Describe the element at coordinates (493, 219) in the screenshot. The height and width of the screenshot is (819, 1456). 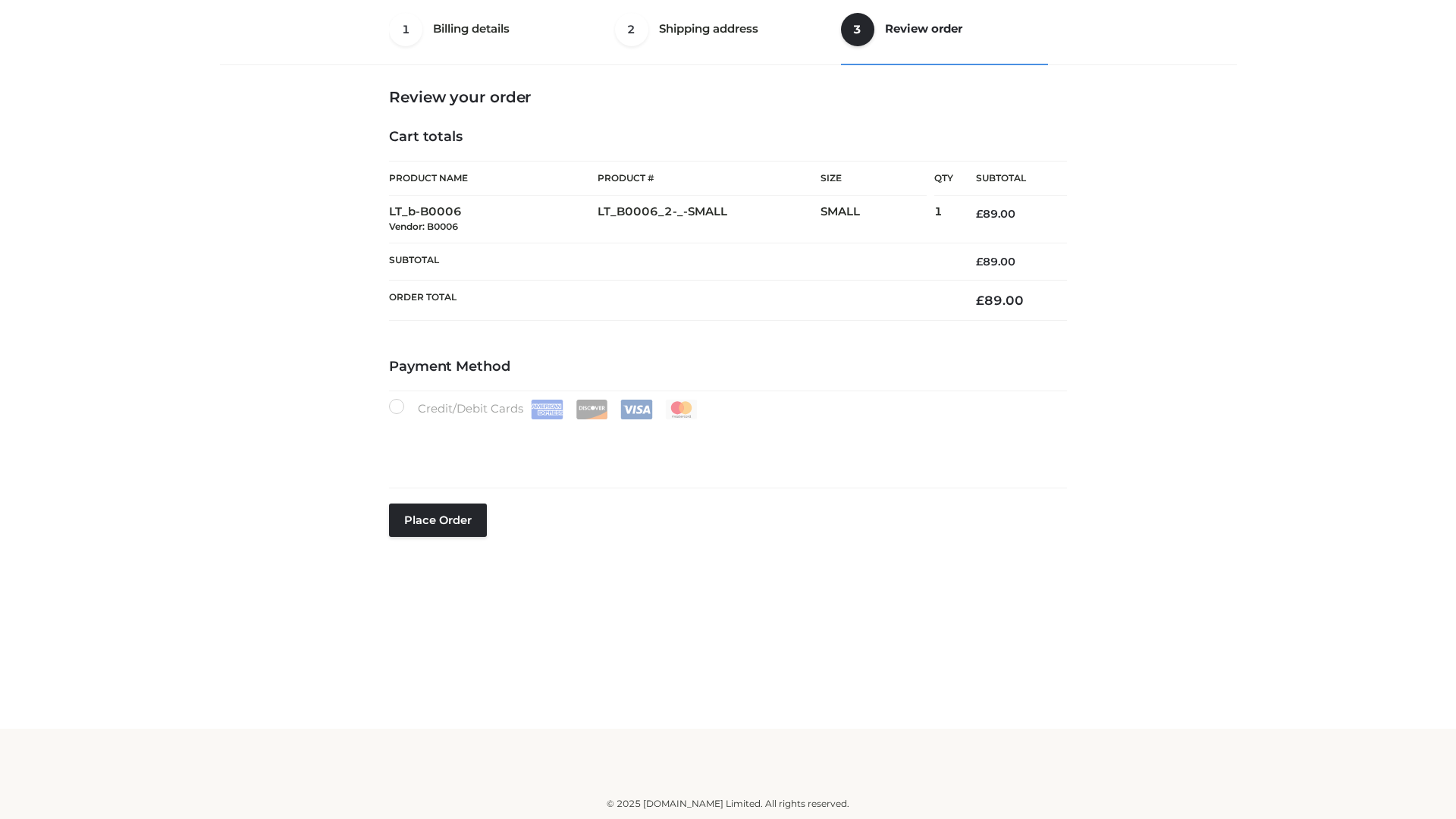
I see `td: LT_b-B0006` at that location.